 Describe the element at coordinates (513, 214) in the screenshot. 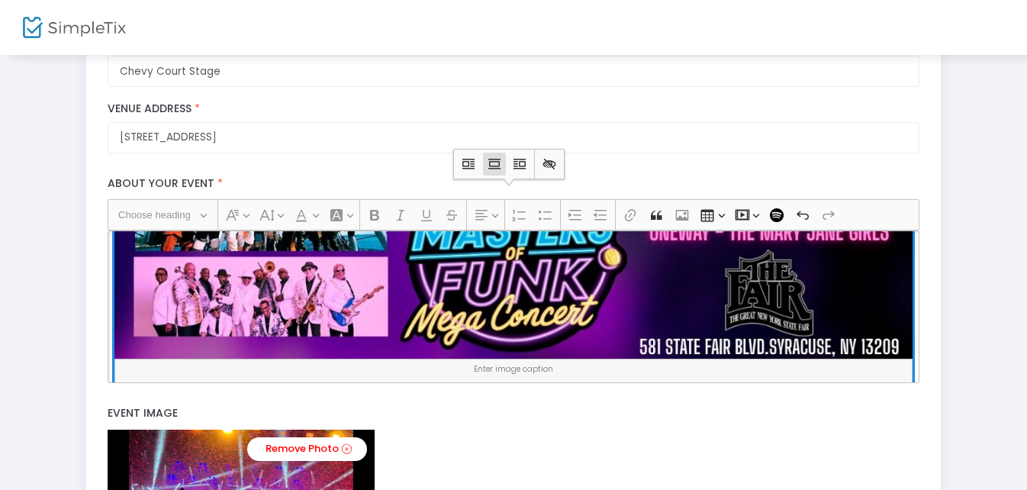

I see `div: Editor toolbar` at that location.